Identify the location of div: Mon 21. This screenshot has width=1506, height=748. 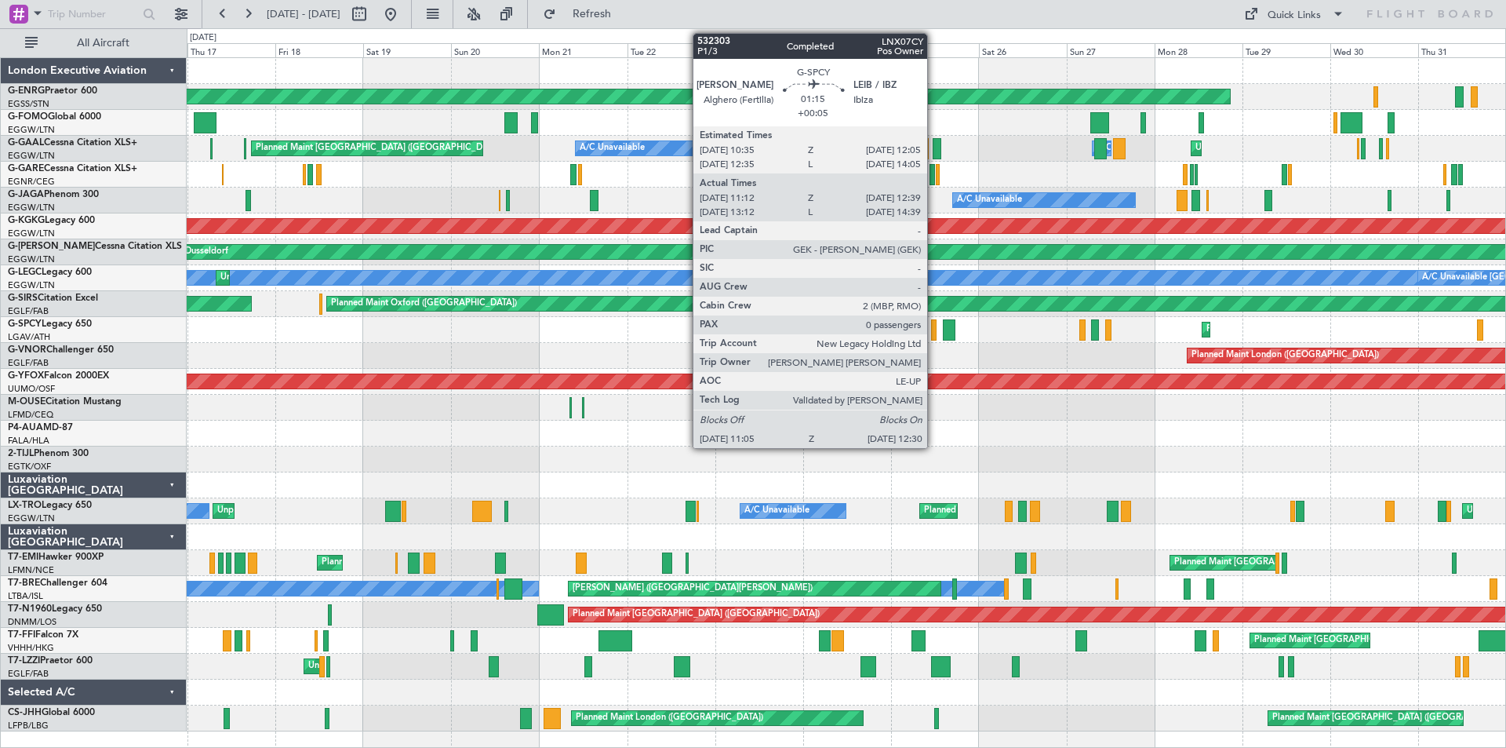
(583, 50).